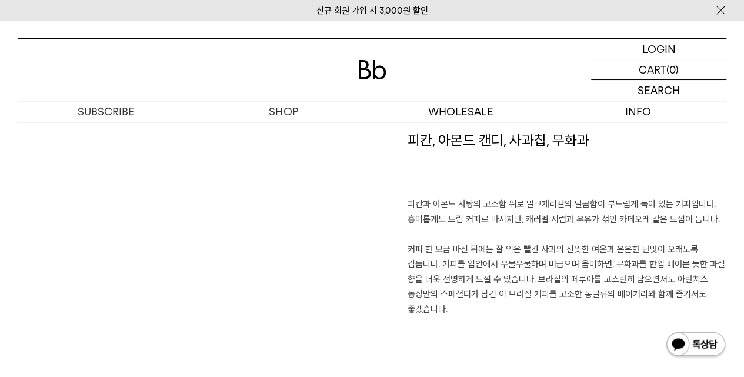 The image size is (744, 377). What do you see at coordinates (659, 49) in the screenshot?
I see `a: LOGIN` at bounding box center [659, 49].